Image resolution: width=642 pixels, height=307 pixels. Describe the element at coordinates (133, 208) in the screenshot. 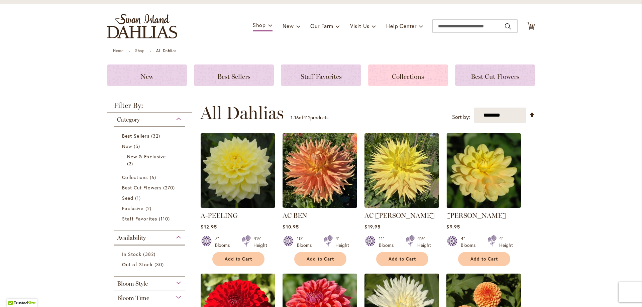

I see `span: Exclusive` at that location.